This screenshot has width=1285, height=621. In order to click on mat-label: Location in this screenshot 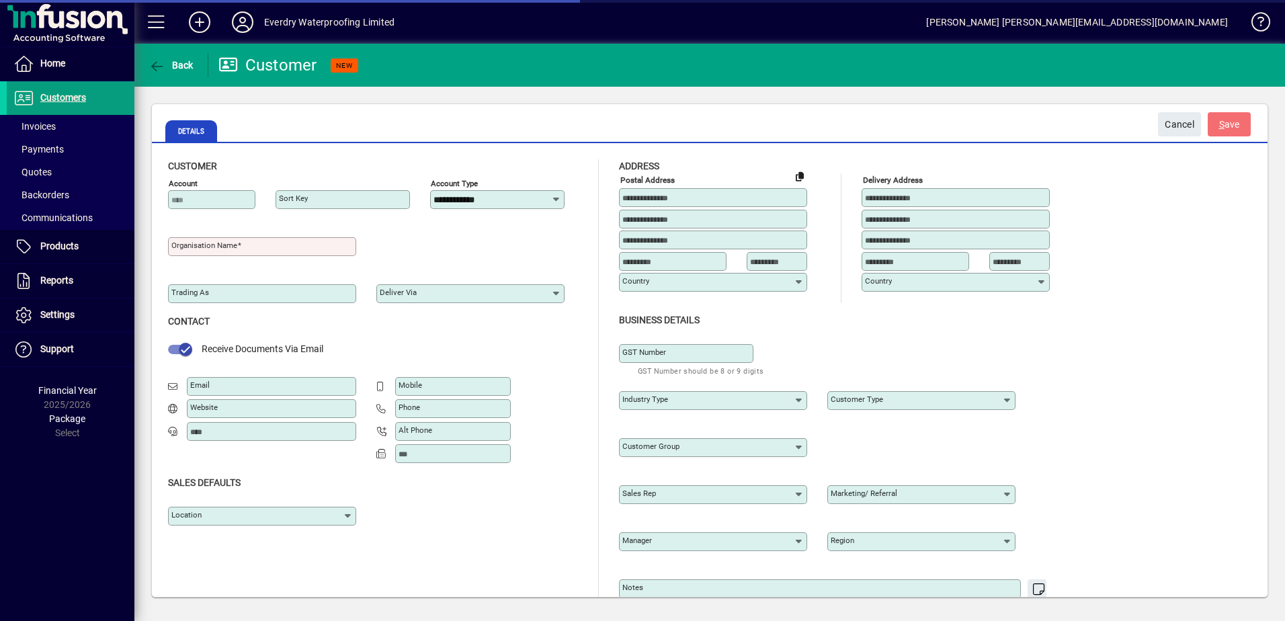, I will do `click(186, 515)`.